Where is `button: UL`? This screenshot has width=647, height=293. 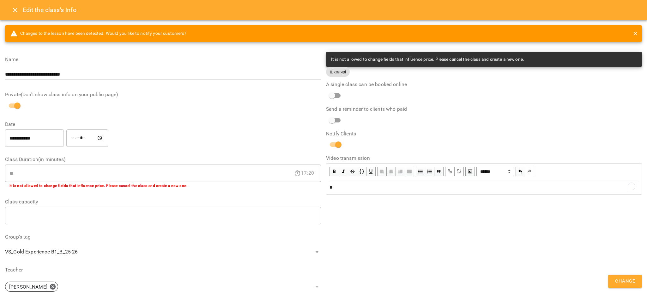 button: UL is located at coordinates (420, 171).